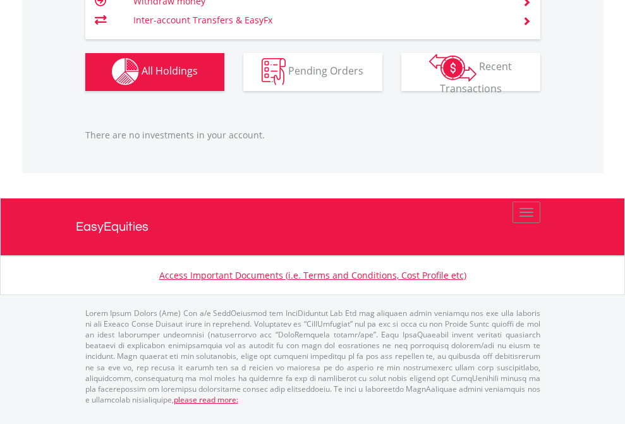 Image resolution: width=625 pixels, height=424 pixels. I want to click on a: EasyEquities, so click(313, 227).